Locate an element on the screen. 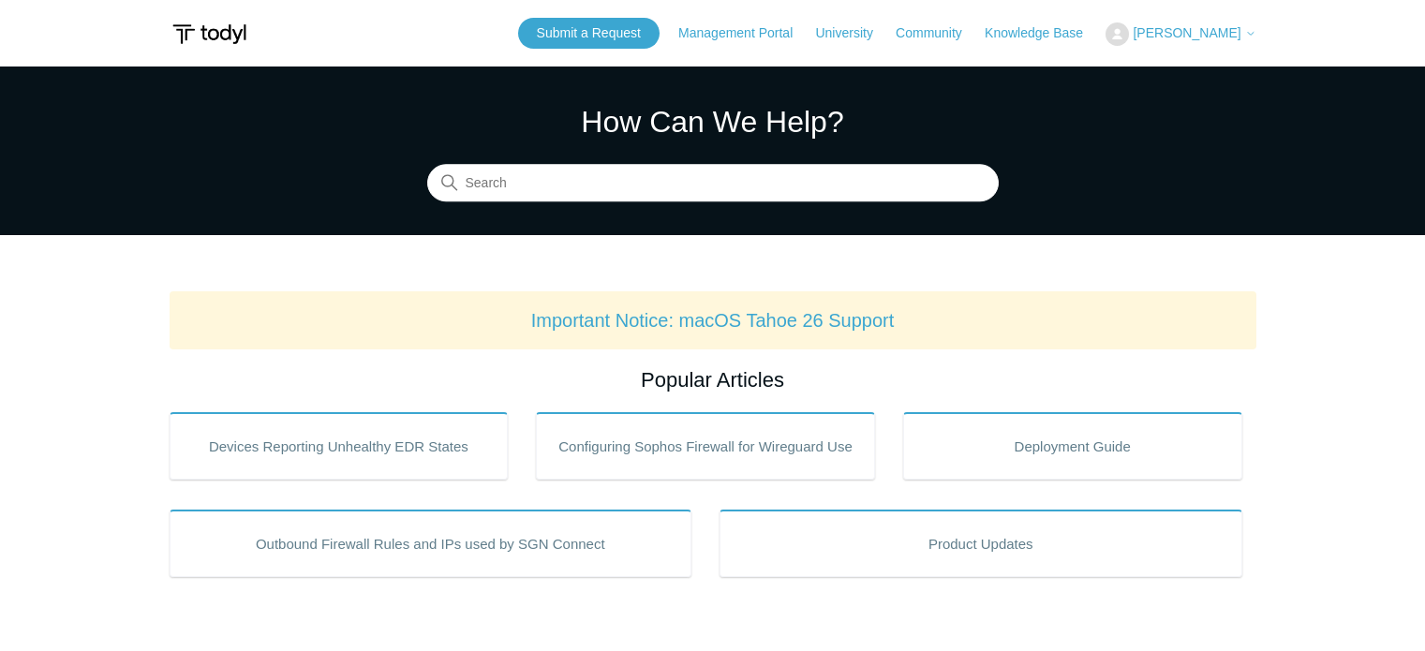 Image resolution: width=1425 pixels, height=651 pixels. a: Configuring Sophos Firewall for Wireguard Use is located at coordinates (706, 446).